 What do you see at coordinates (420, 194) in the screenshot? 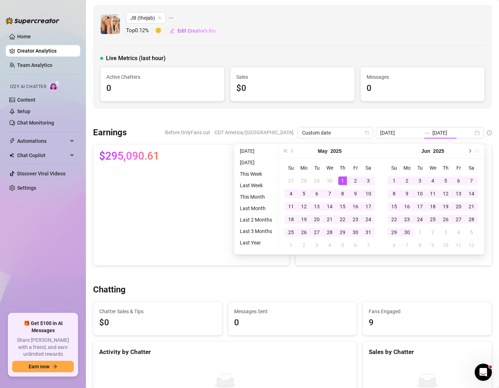
I see `div: 10` at bounding box center [420, 194].